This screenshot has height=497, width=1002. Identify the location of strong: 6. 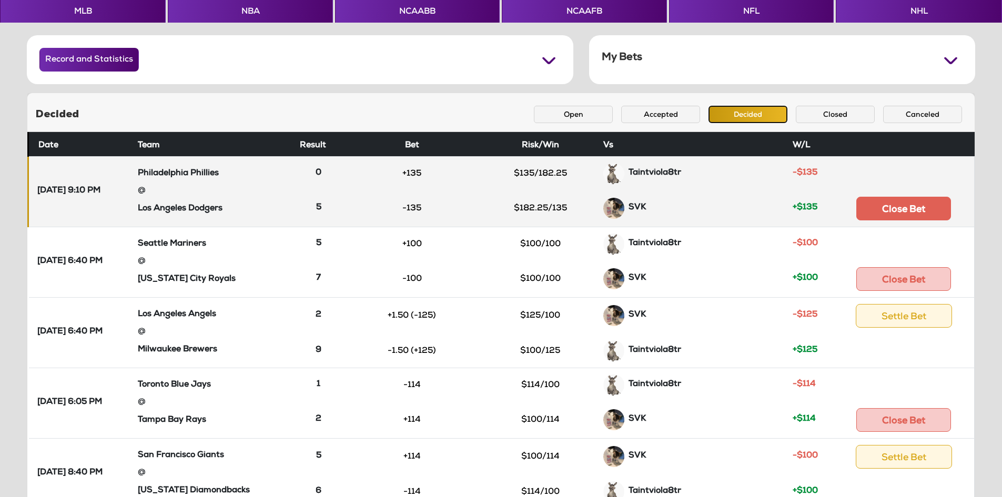
(318, 491).